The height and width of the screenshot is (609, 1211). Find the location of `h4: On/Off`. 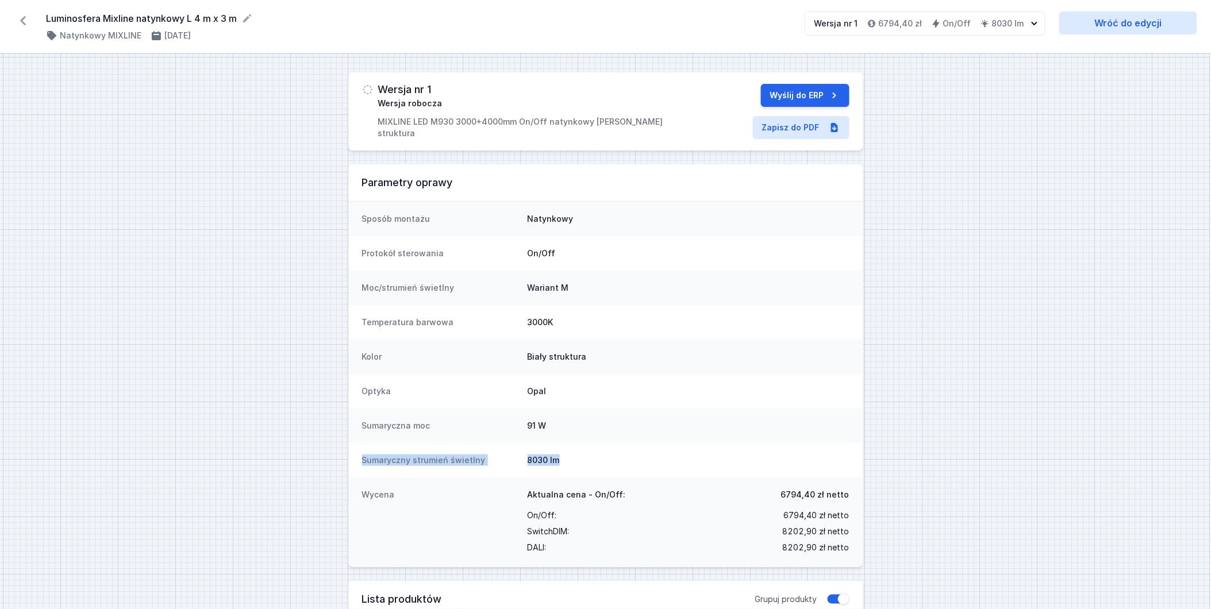

h4: On/Off is located at coordinates (957, 24).